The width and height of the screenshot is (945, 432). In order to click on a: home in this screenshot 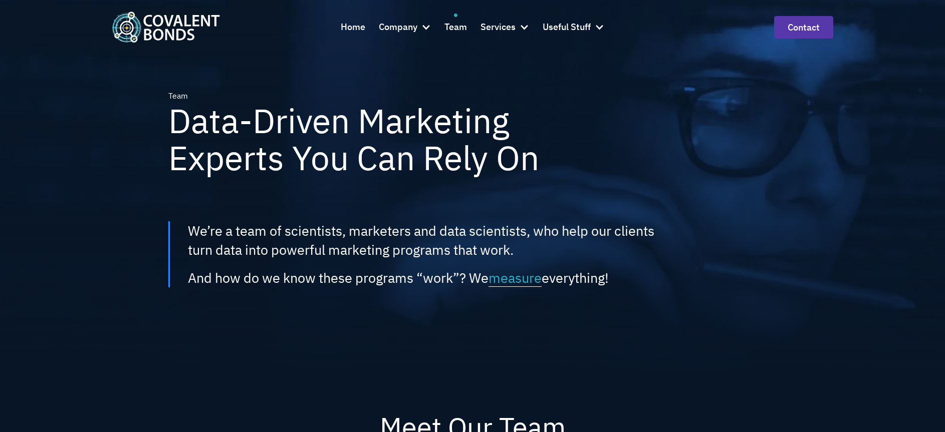, I will do `click(166, 27)`.